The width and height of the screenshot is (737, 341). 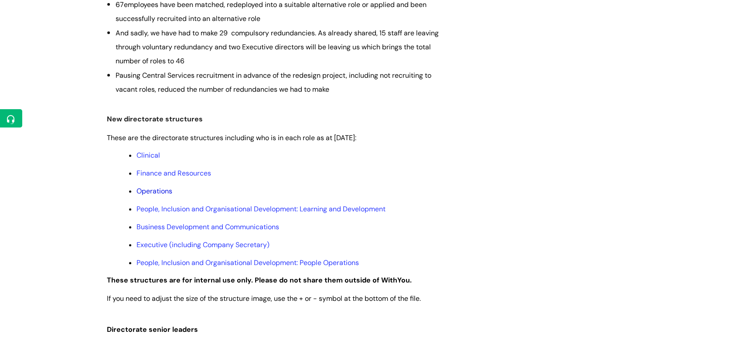 What do you see at coordinates (155, 119) in the screenshot?
I see `span: New directorate structures` at bounding box center [155, 119].